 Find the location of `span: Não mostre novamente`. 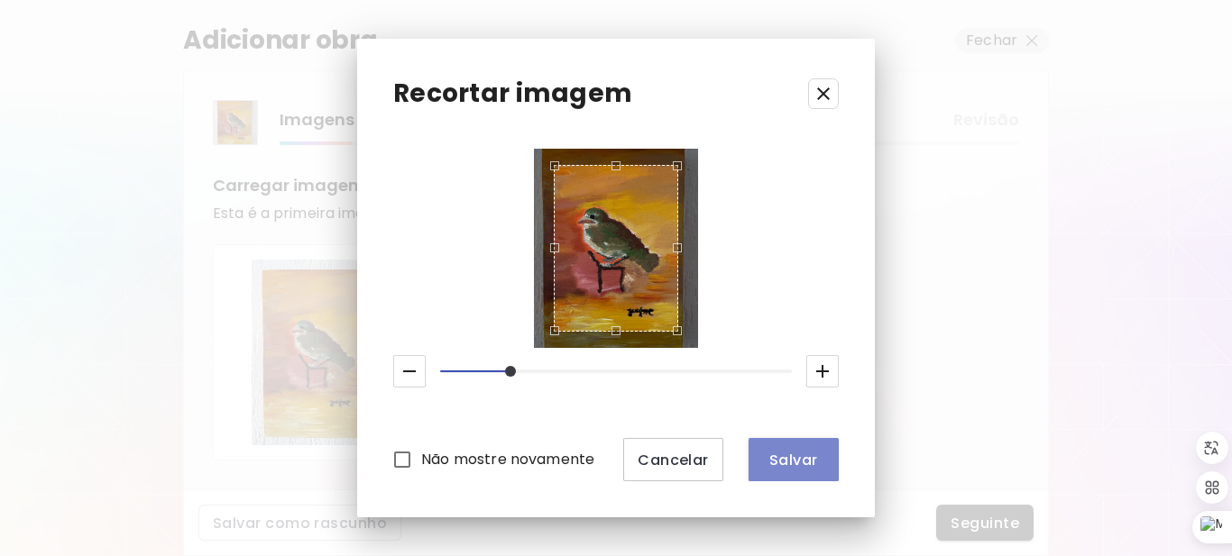

span: Não mostre novamente is located at coordinates (508, 460).